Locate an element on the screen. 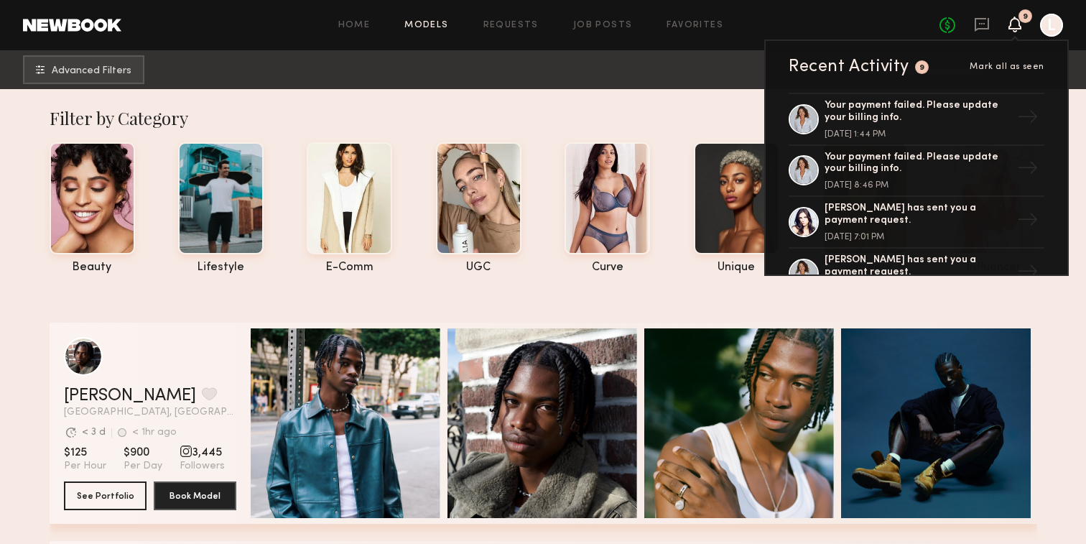 The width and height of the screenshot is (1086, 544). div: beauty is located at coordinates (92, 267).